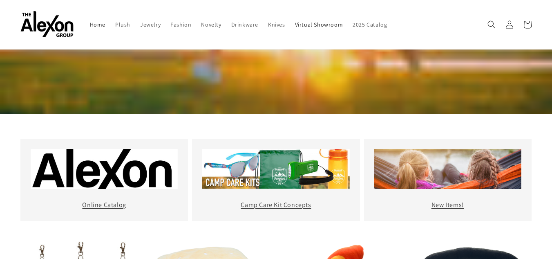 The height and width of the screenshot is (259, 552). I want to click on span: Virtual Showroom, so click(319, 25).